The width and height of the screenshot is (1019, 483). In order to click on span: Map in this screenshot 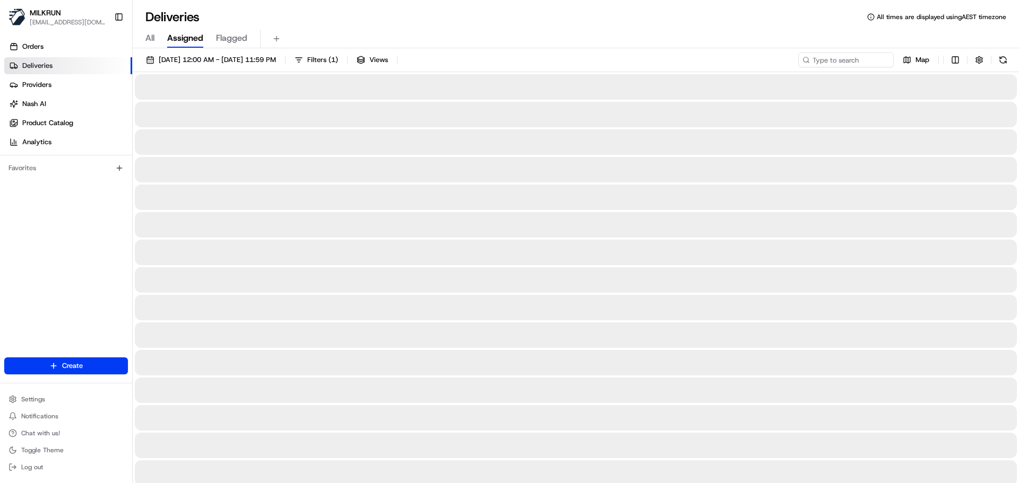, I will do `click(922, 60)`.